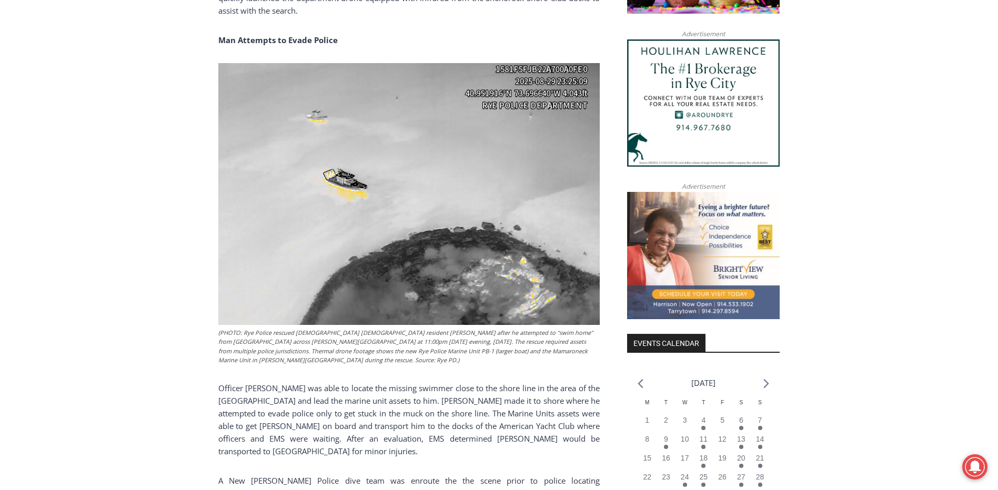 Image resolution: width=998 pixels, height=490 pixels. I want to click on time: 9, so click(666, 439).